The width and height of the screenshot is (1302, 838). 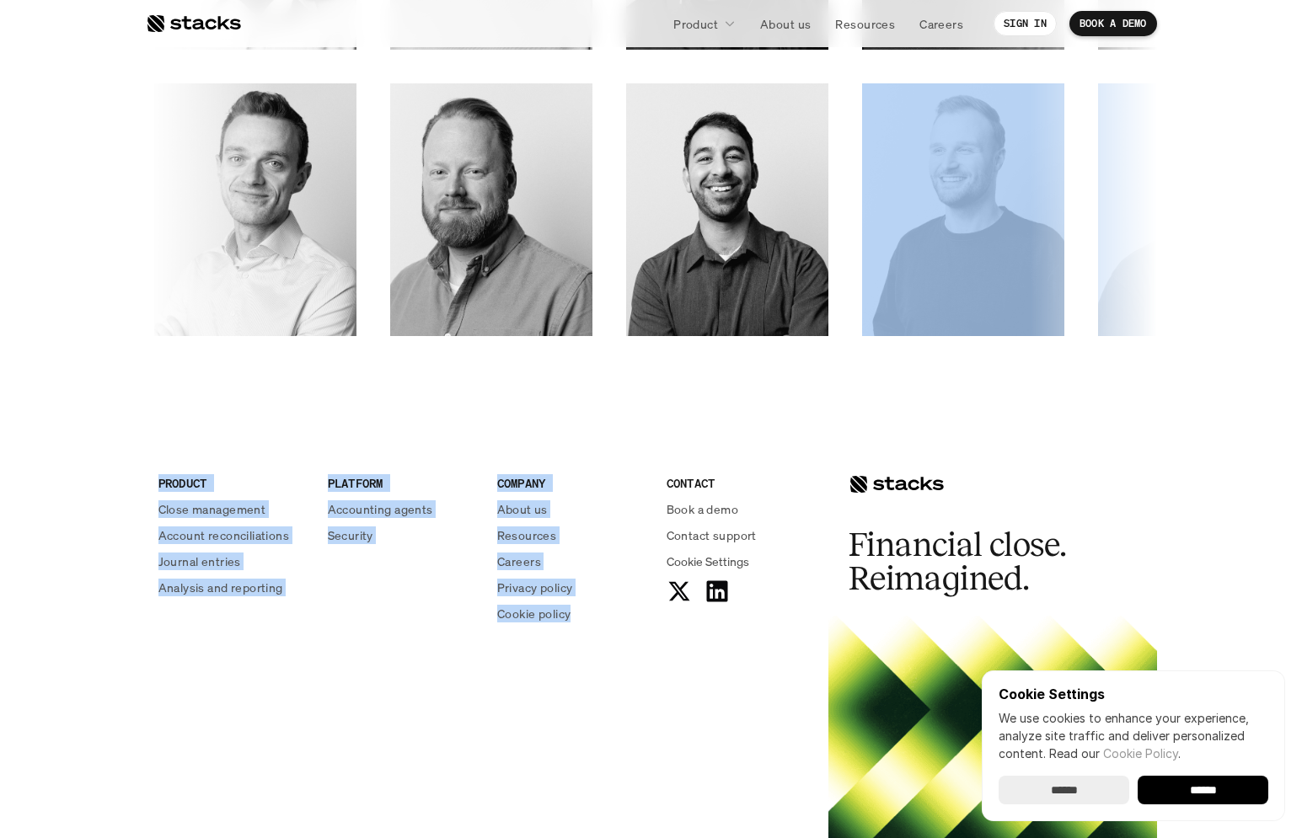 I want to click on h2: Financial close. Reimagined., so click(x=975, y=562).